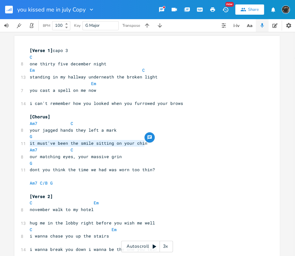 The image size is (295, 256). What do you see at coordinates (165, 247) in the screenshot?
I see `div: 3x` at bounding box center [165, 247].